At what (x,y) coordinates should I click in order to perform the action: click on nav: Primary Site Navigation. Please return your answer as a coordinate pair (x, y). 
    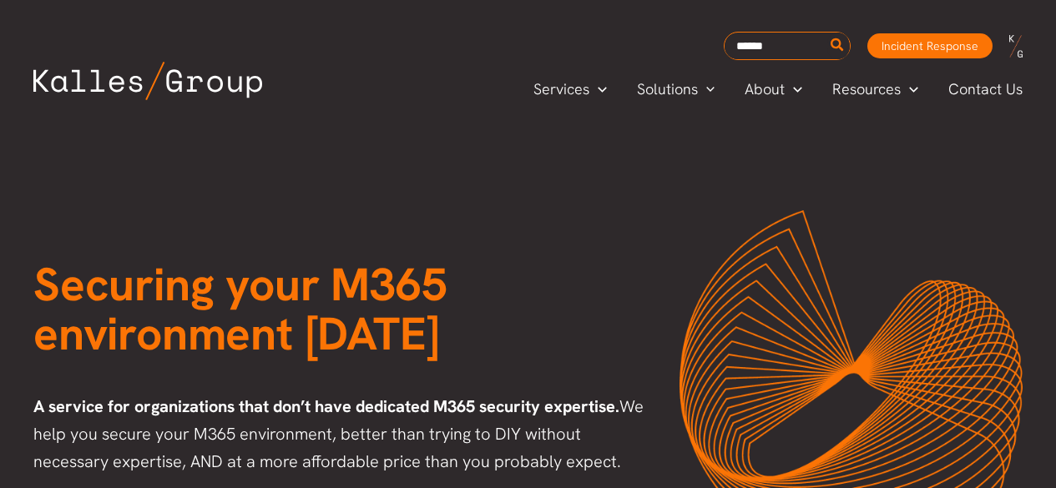
    Looking at the image, I should click on (779, 88).